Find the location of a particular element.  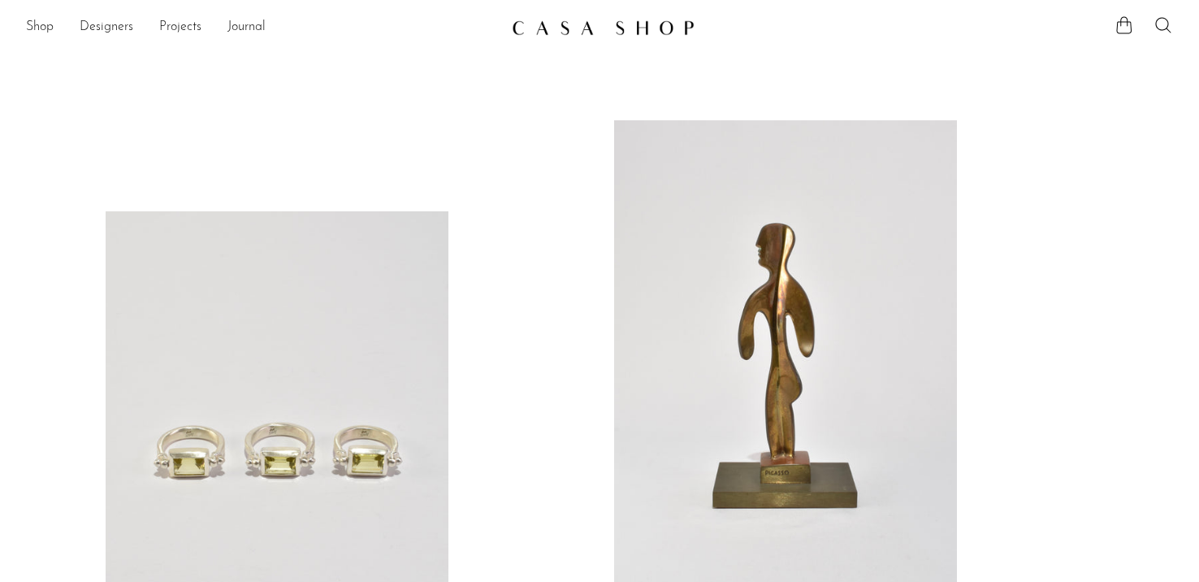

a: Journal is located at coordinates (246, 28).